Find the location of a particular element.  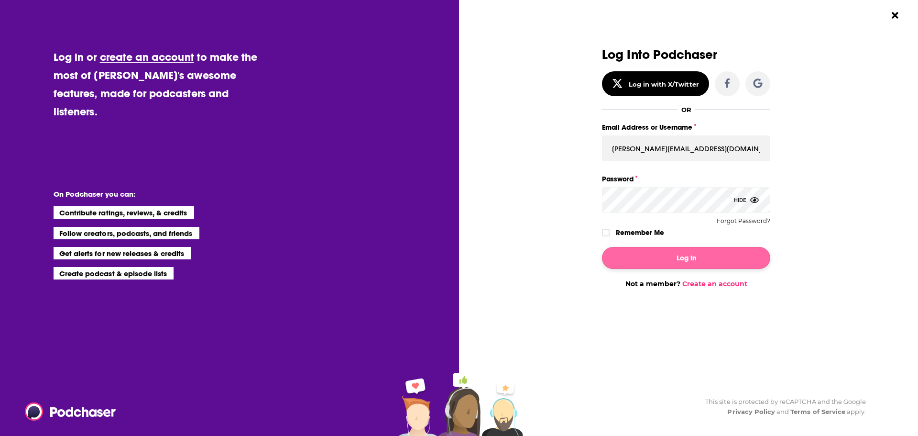

div: Not a member? is located at coordinates (686, 284).